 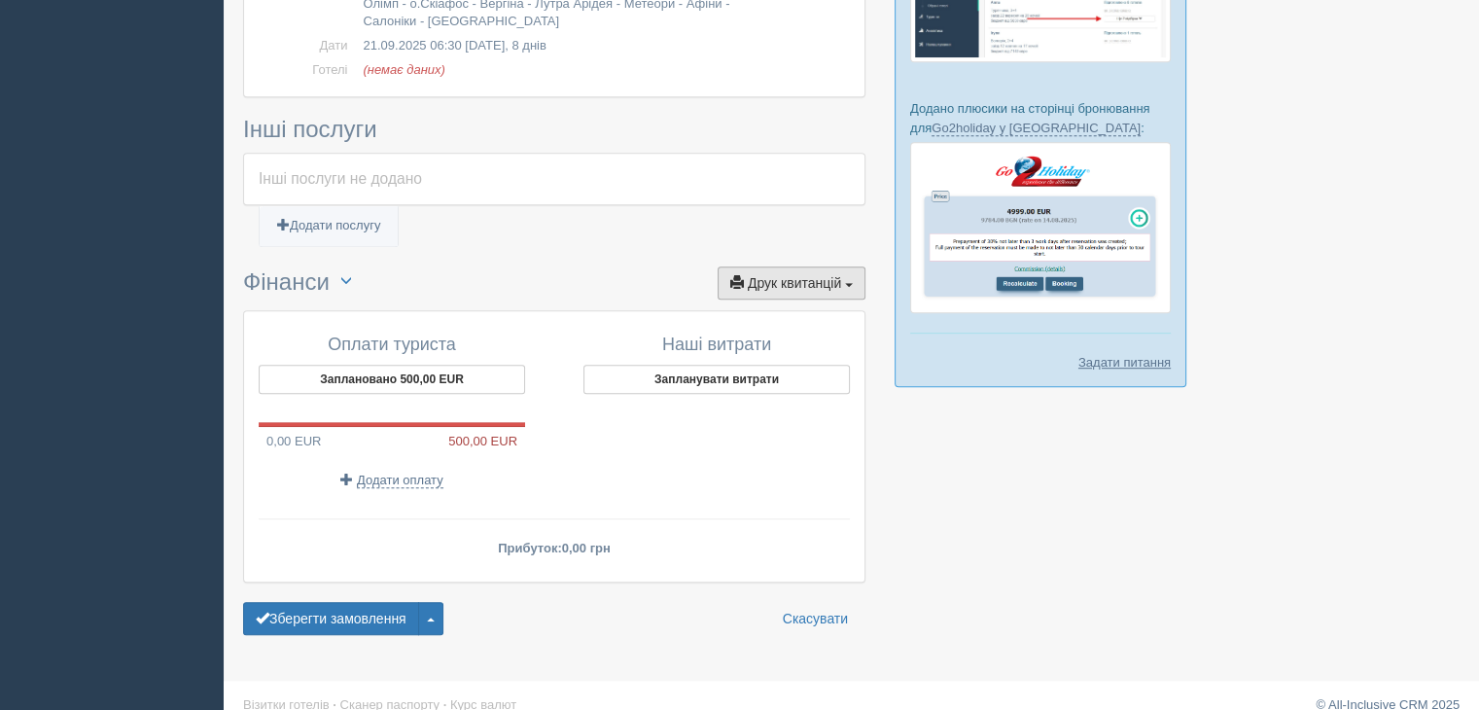 I want to click on a: Додати оплату, so click(x=391, y=479).